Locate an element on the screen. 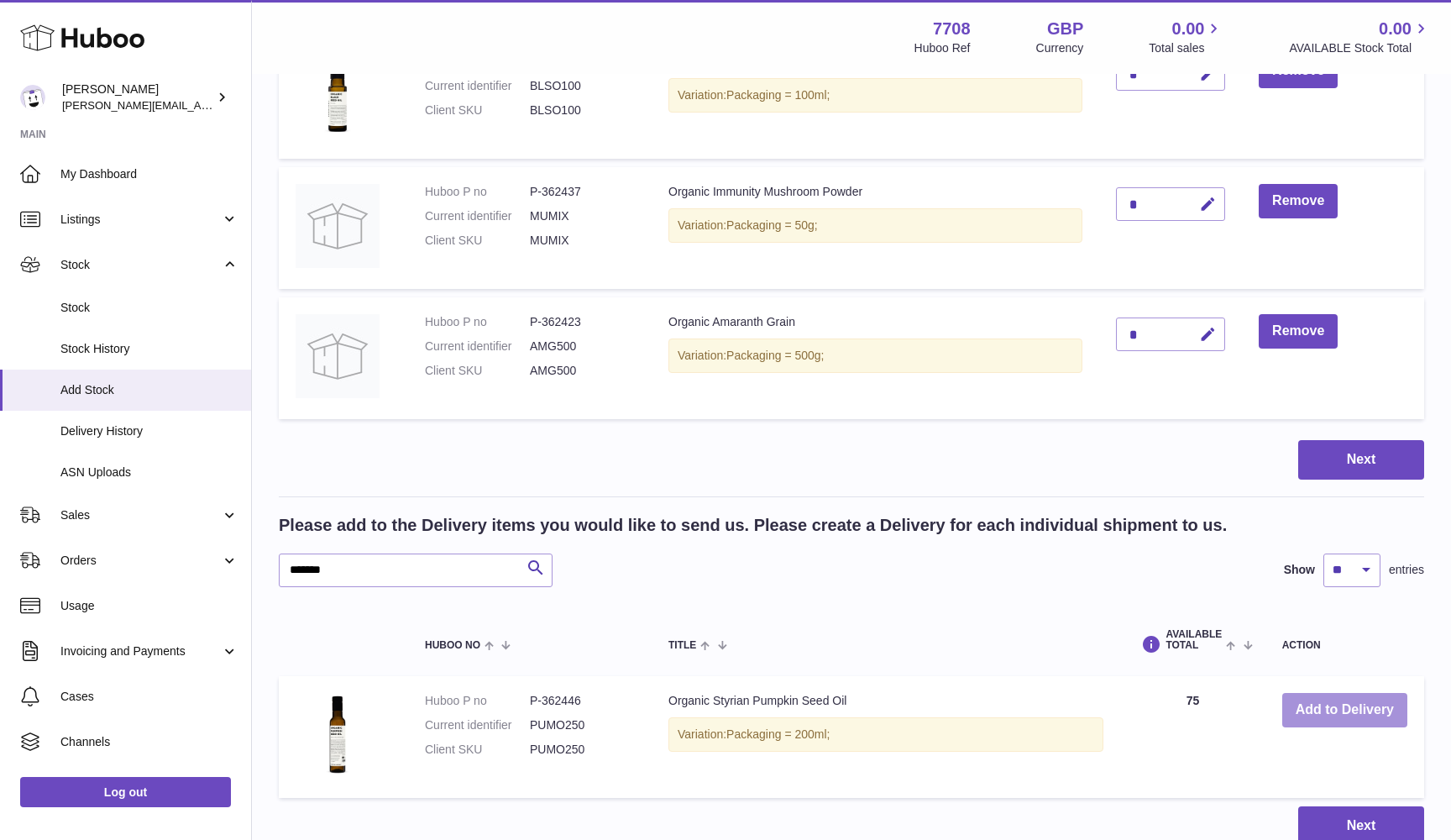  div: Huboo Ref is located at coordinates (942, 48).